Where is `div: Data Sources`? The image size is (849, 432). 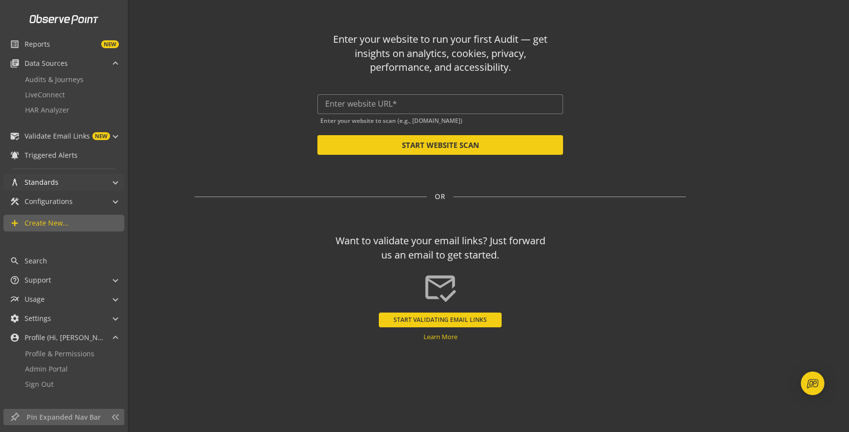
div: Data Sources is located at coordinates (63, 98).